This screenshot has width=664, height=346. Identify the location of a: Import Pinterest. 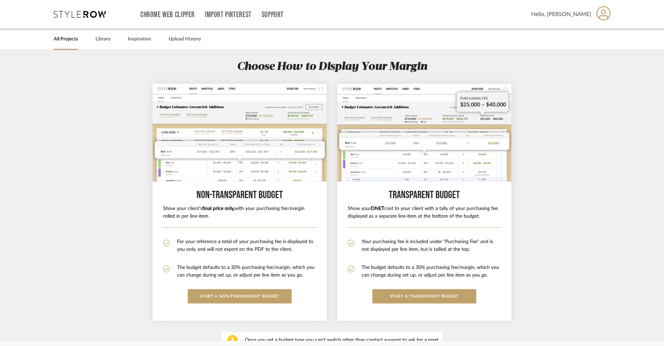
(228, 15).